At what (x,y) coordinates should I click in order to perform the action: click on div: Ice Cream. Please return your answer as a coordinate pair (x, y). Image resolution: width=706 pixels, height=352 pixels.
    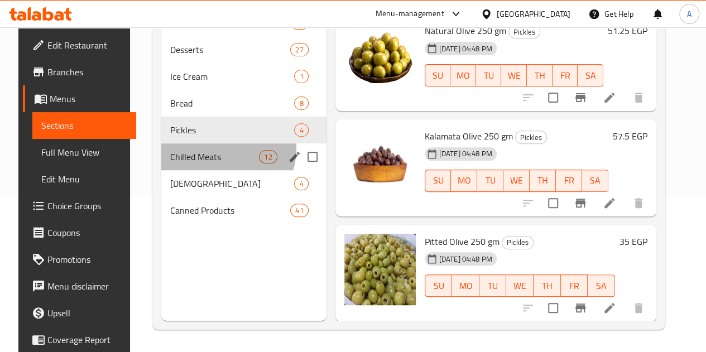
    Looking at the image, I should click on (232, 77).